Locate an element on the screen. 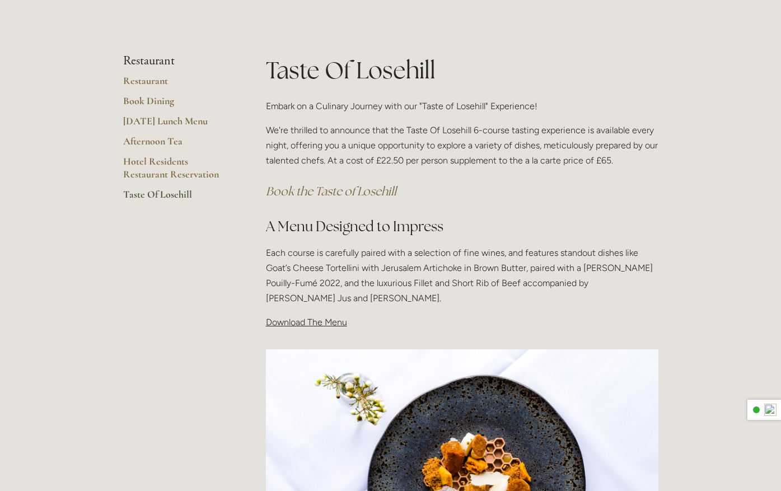  li: Restaurant is located at coordinates (176, 61).